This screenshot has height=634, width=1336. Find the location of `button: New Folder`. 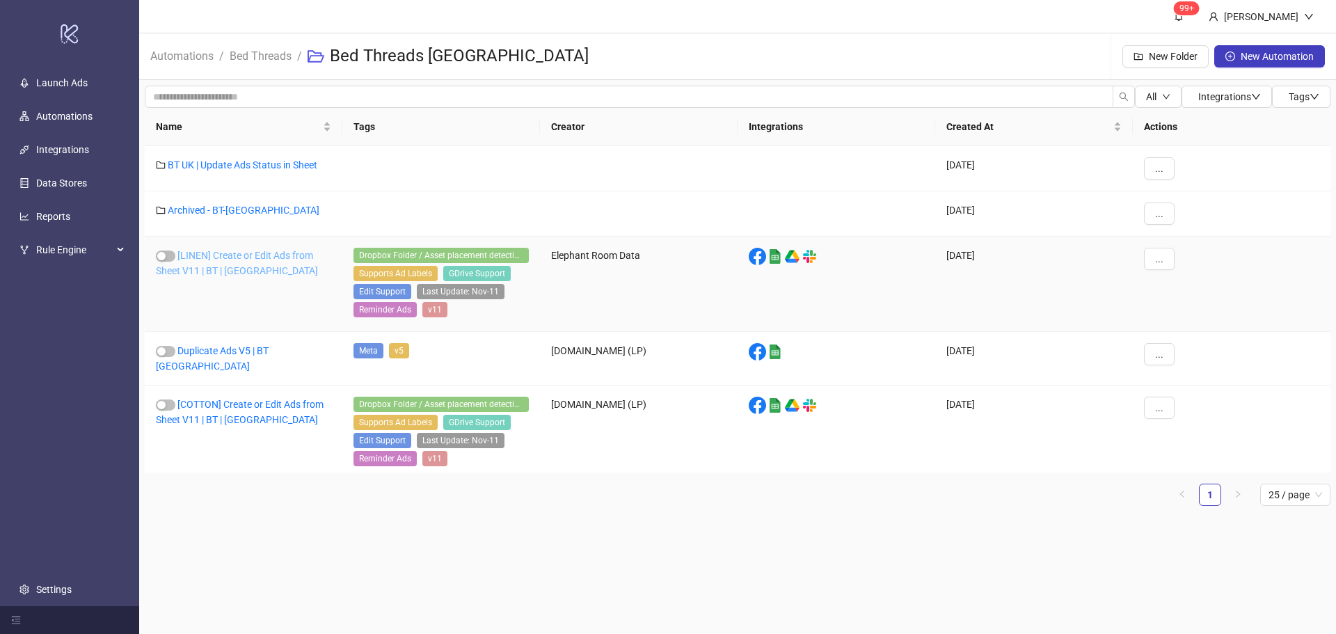

button: New Folder is located at coordinates (1165, 56).